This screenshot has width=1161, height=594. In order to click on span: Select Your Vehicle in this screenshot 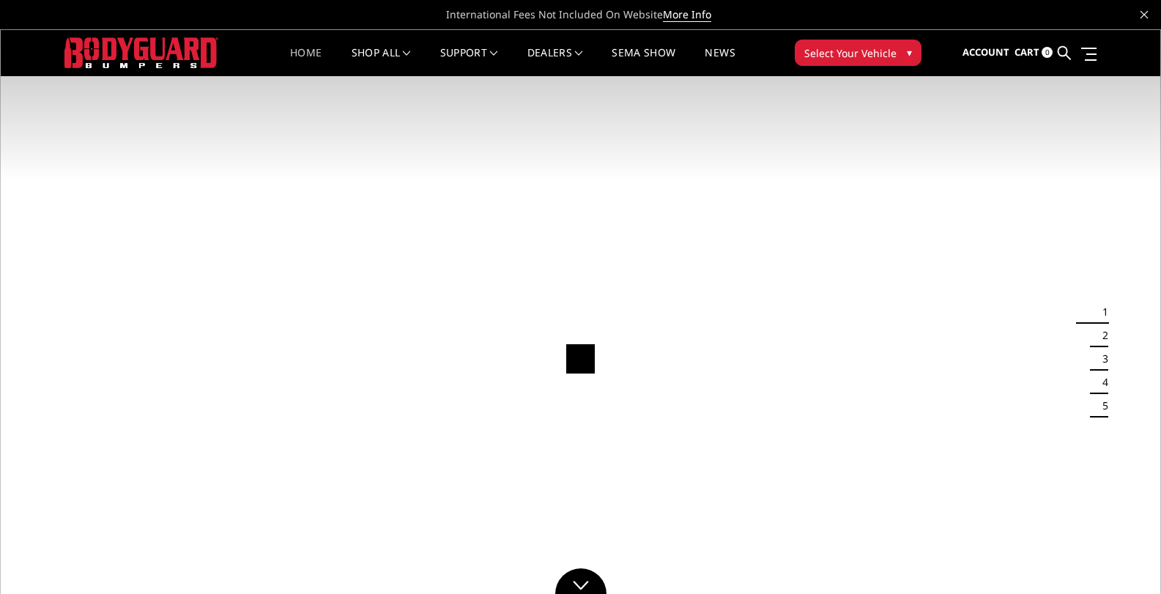, I will do `click(850, 53)`.